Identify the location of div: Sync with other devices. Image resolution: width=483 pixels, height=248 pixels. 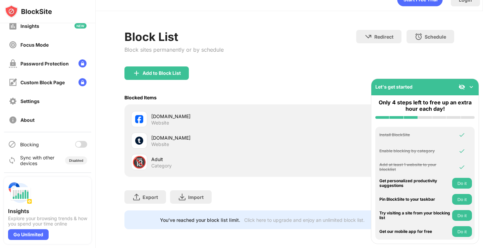
(37, 160).